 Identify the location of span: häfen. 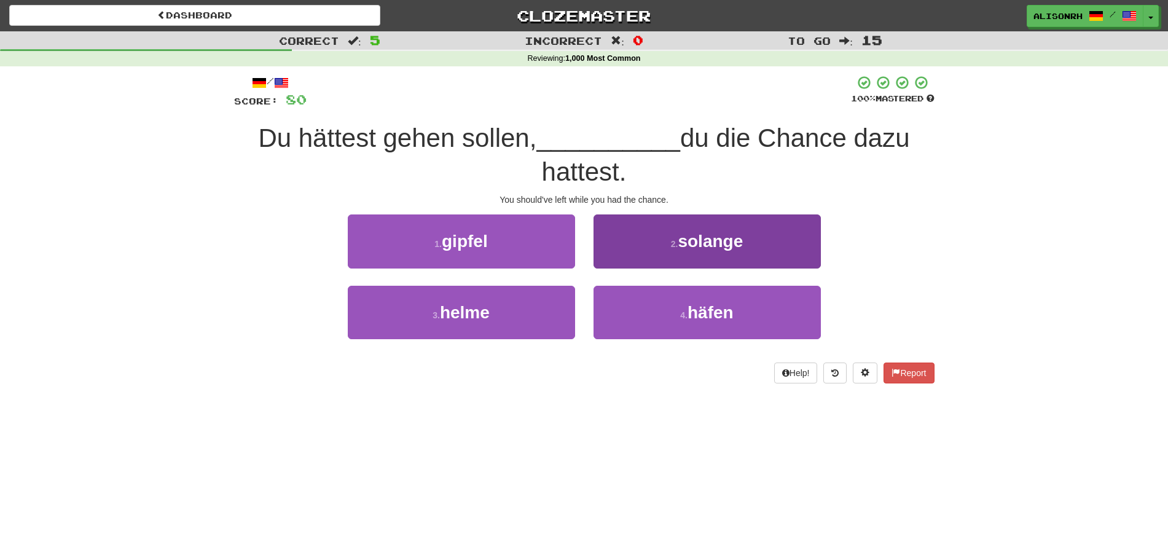
(710, 312).